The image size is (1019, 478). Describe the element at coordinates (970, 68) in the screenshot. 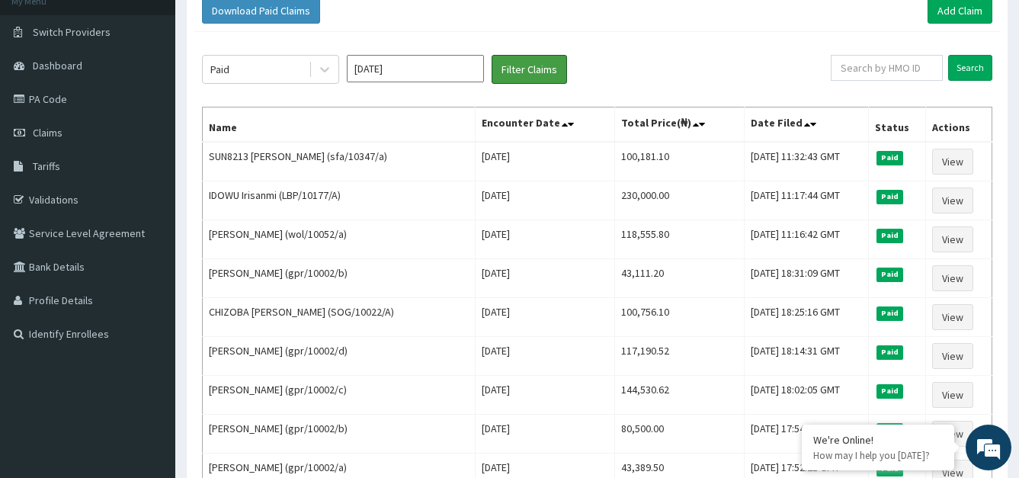

I see `input: Search` at that location.